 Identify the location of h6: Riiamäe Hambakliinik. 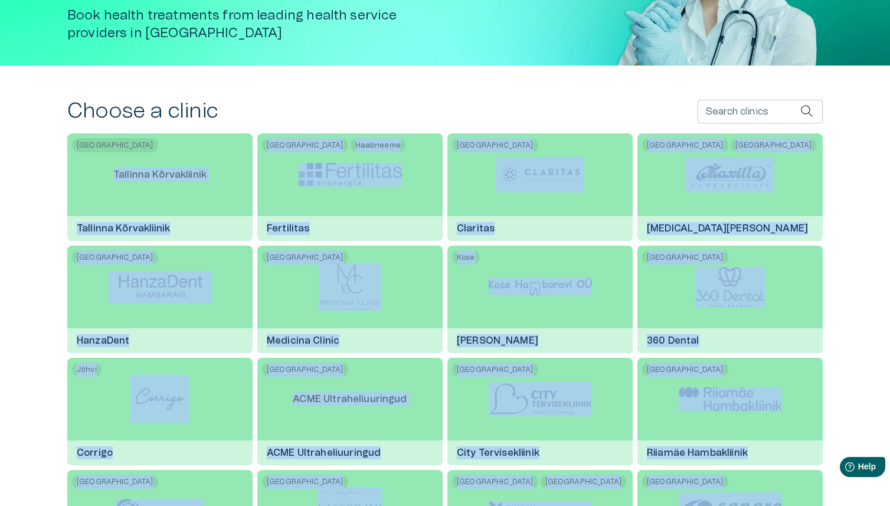
(697, 453).